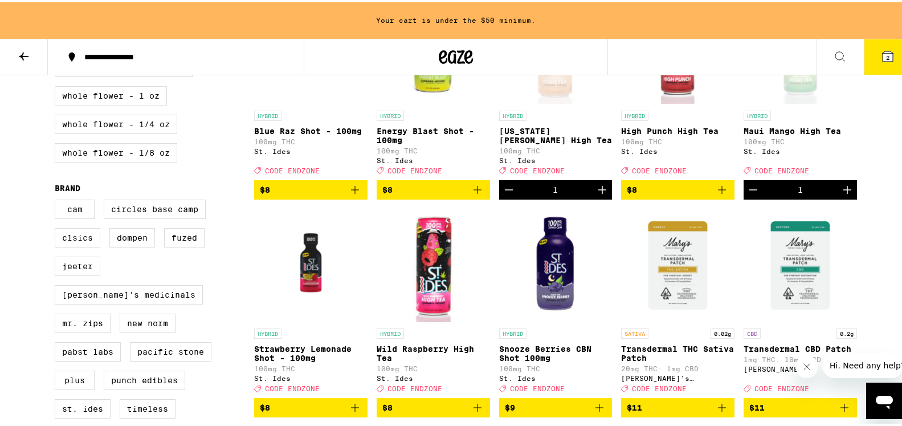 Image resolution: width=902 pixels, height=426 pixels. I want to click on p: 20mg THC: 1mg CBD, so click(677, 366).